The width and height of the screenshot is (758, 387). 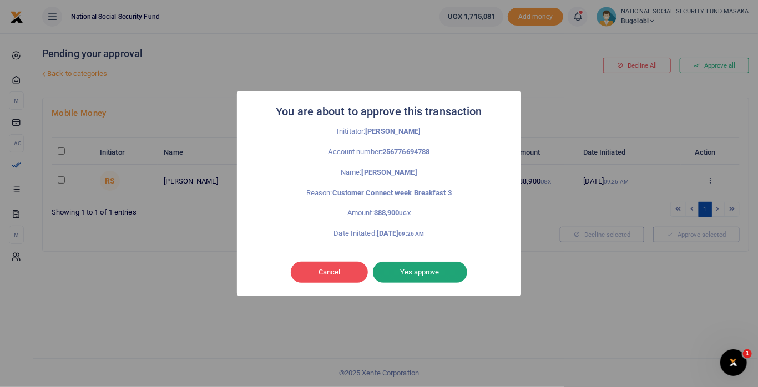 What do you see at coordinates (379, 213) in the screenshot?
I see `p: Amount:` at bounding box center [379, 213].